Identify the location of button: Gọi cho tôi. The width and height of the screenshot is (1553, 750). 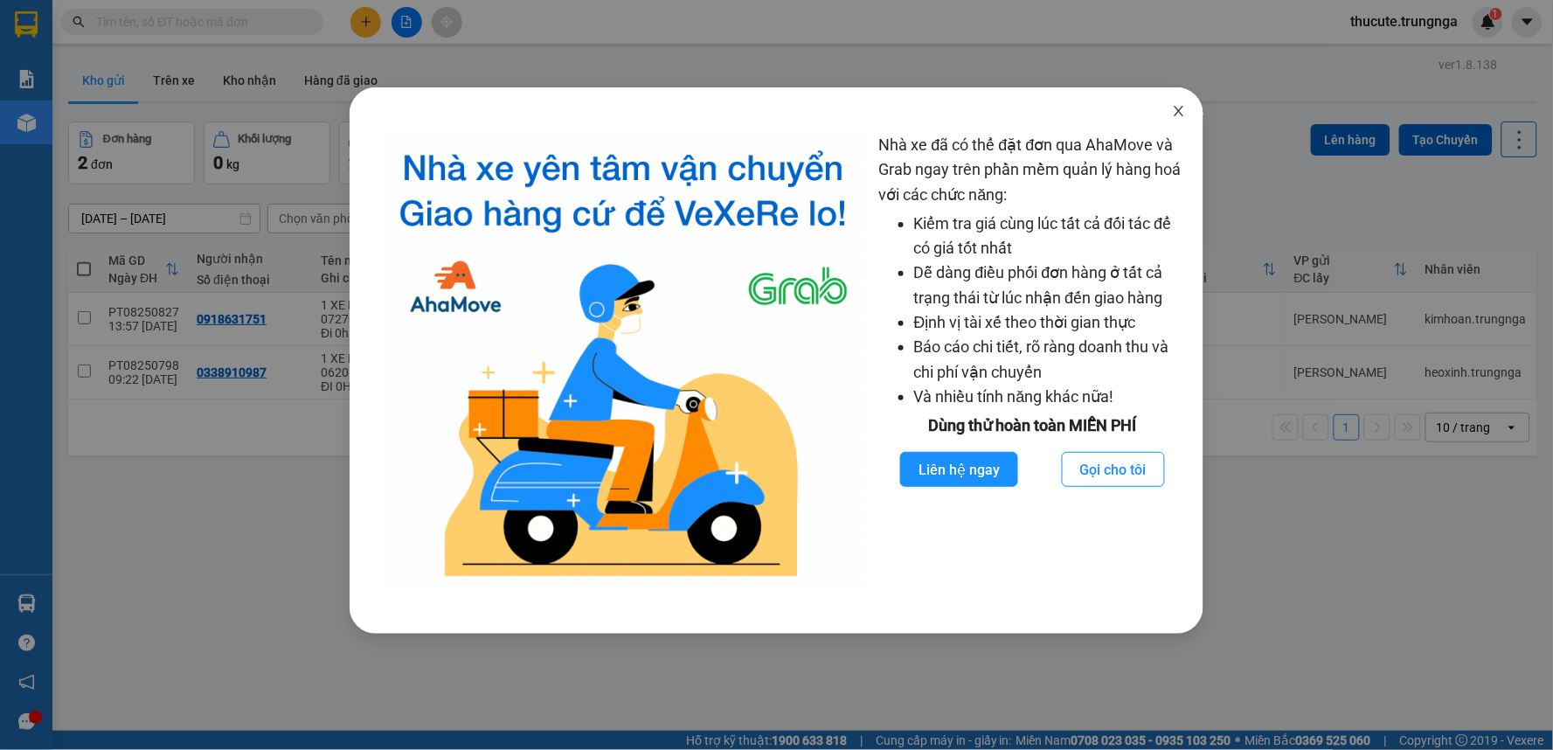
(1113, 469).